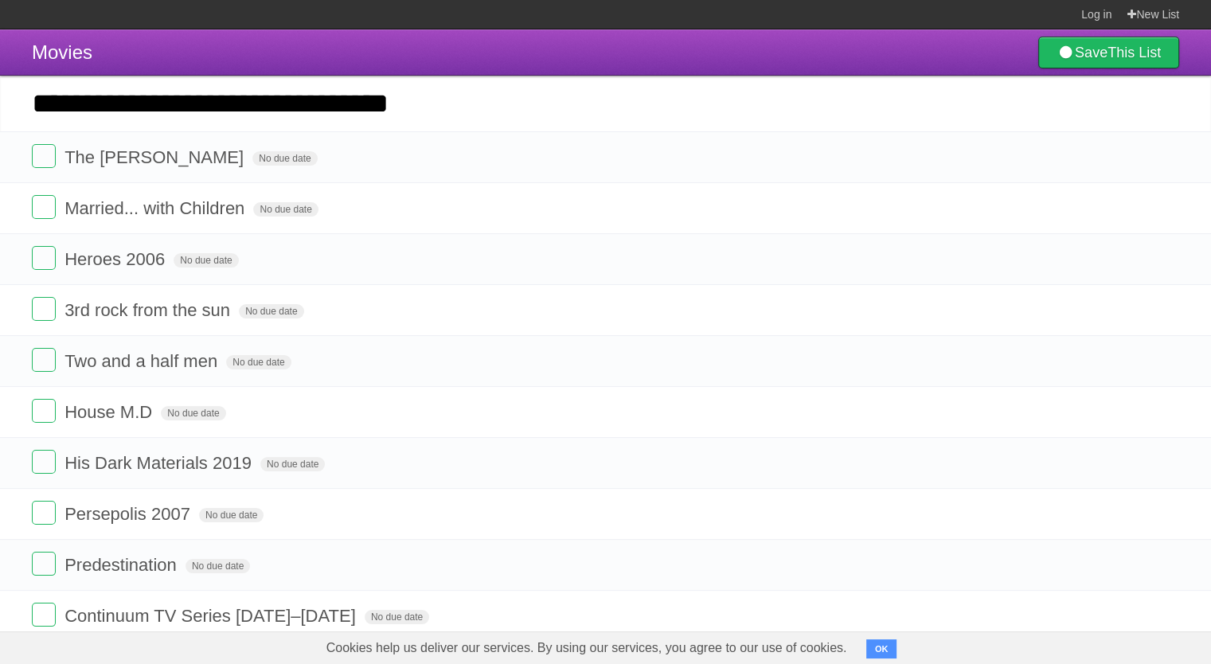 The width and height of the screenshot is (1211, 664). I want to click on span: House M.D, so click(110, 412).